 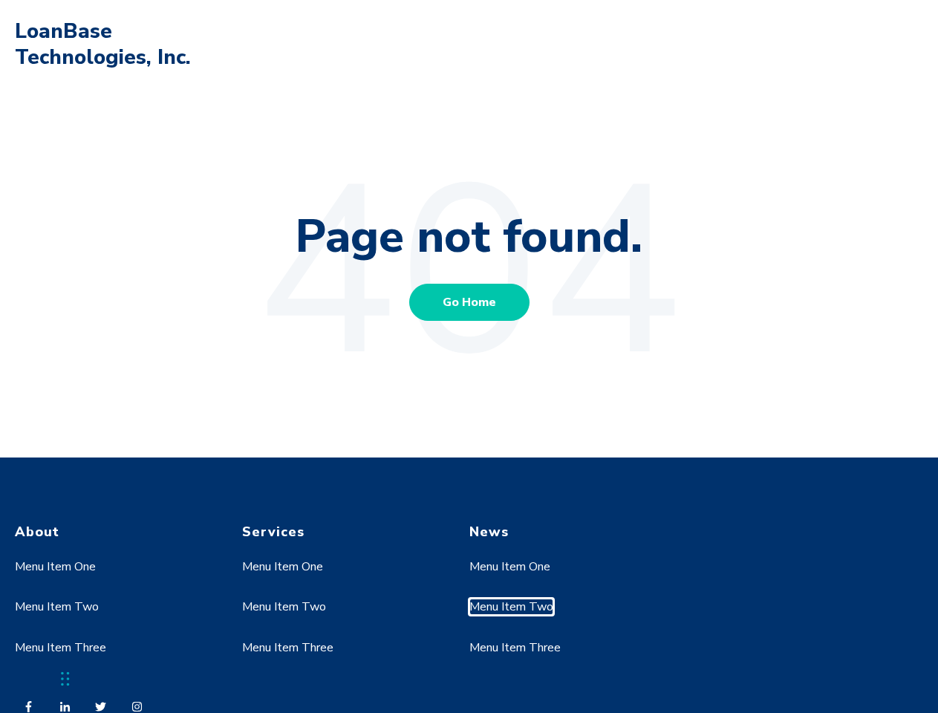 I want to click on div: Drag, so click(x=65, y=679).